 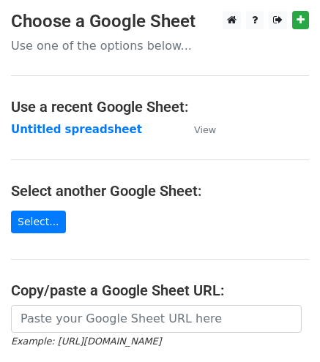 I want to click on p: Use one of the options below..., so click(x=159, y=45).